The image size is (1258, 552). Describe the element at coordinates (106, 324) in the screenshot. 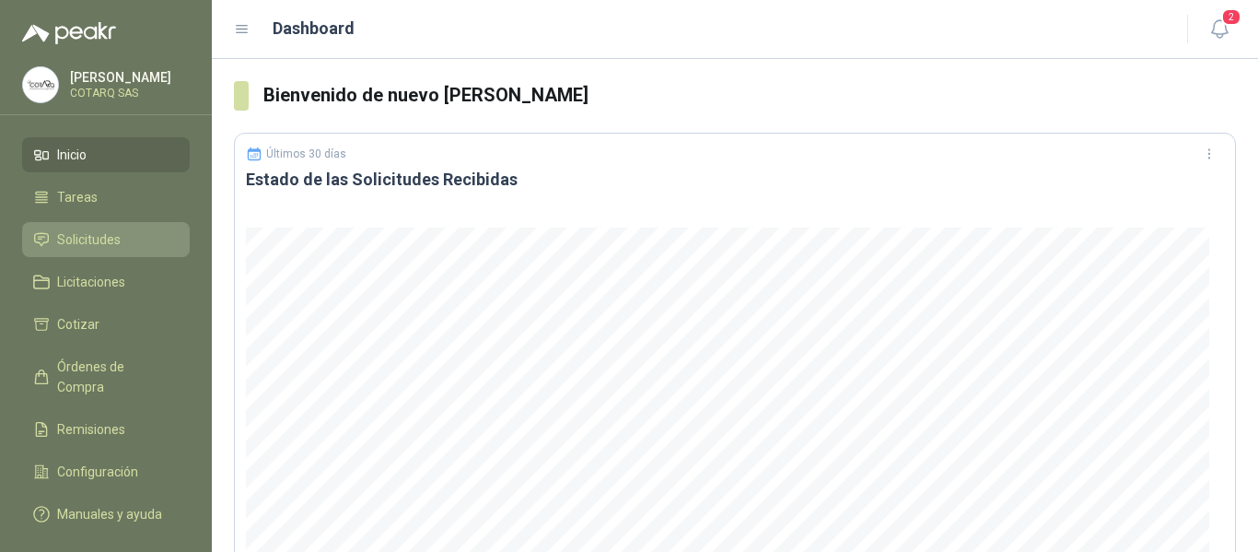

I see `a: Cotizar` at that location.